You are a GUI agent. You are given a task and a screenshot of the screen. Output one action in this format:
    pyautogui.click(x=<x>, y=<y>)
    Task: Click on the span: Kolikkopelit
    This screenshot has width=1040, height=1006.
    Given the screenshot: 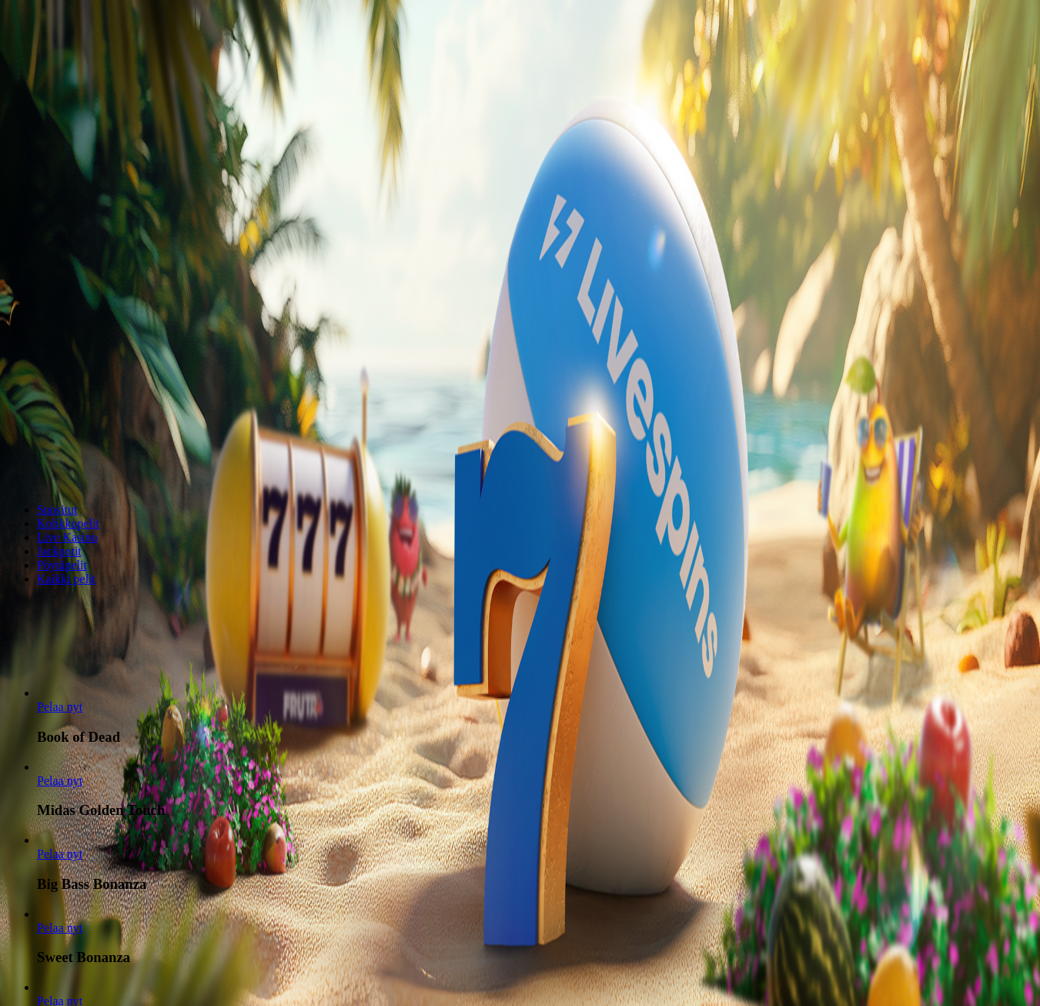 What is the action you would take?
    pyautogui.click(x=68, y=523)
    